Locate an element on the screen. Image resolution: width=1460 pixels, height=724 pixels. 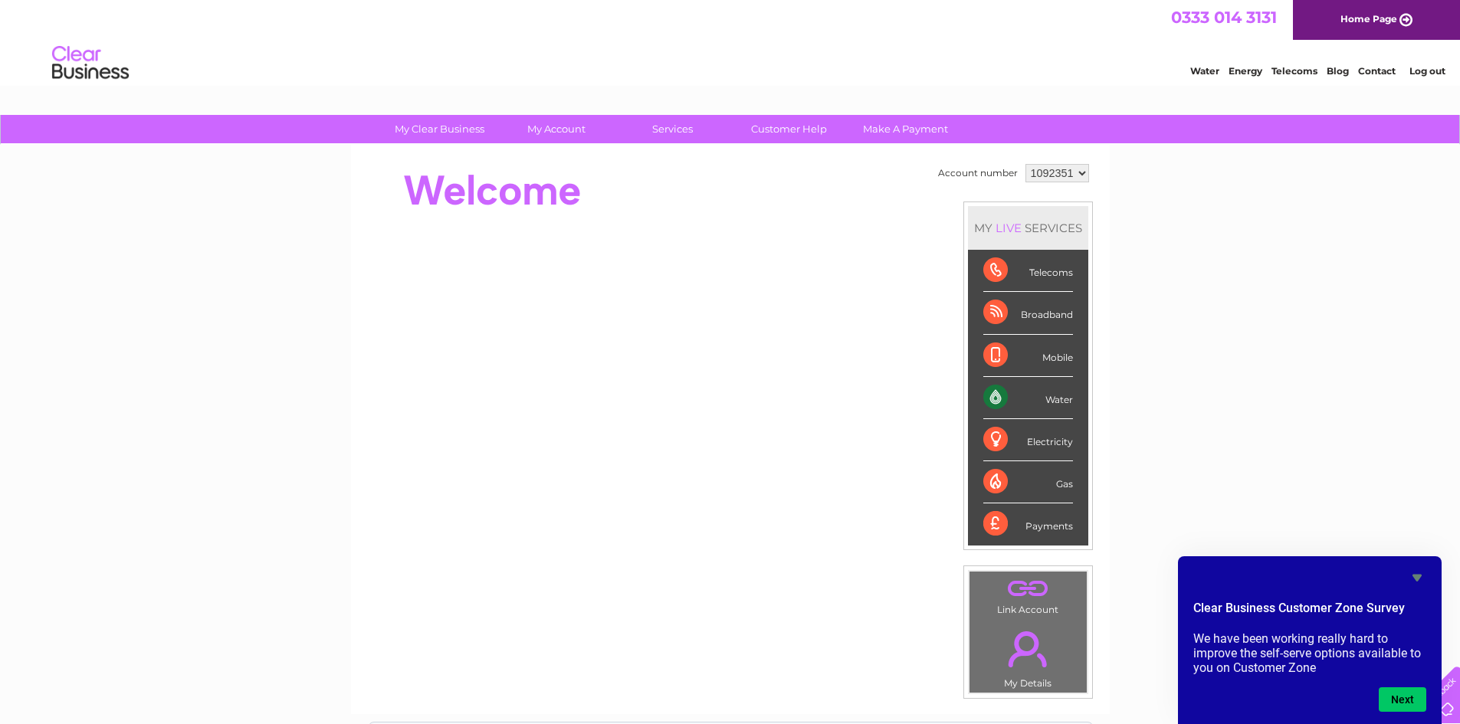
h2: Clear Business Customer Zone Survey is located at coordinates (1310, 613).